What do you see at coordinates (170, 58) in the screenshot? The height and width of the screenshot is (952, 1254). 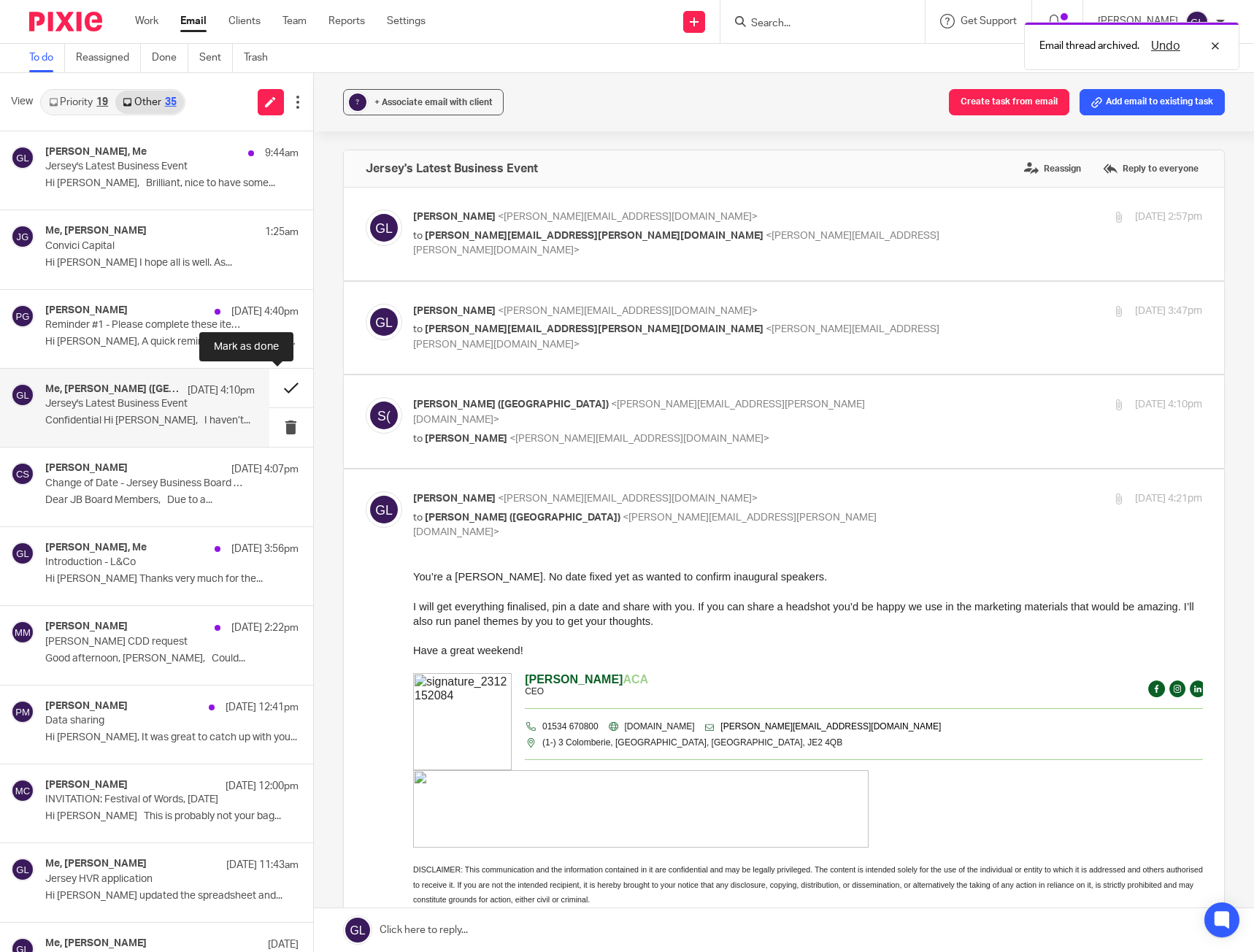 I see `a: Done` at bounding box center [170, 58].